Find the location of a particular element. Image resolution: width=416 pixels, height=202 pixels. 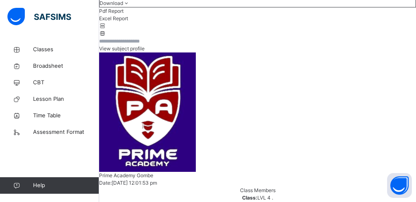

li: dropdown-list-item-null-0 is located at coordinates (257, 11).